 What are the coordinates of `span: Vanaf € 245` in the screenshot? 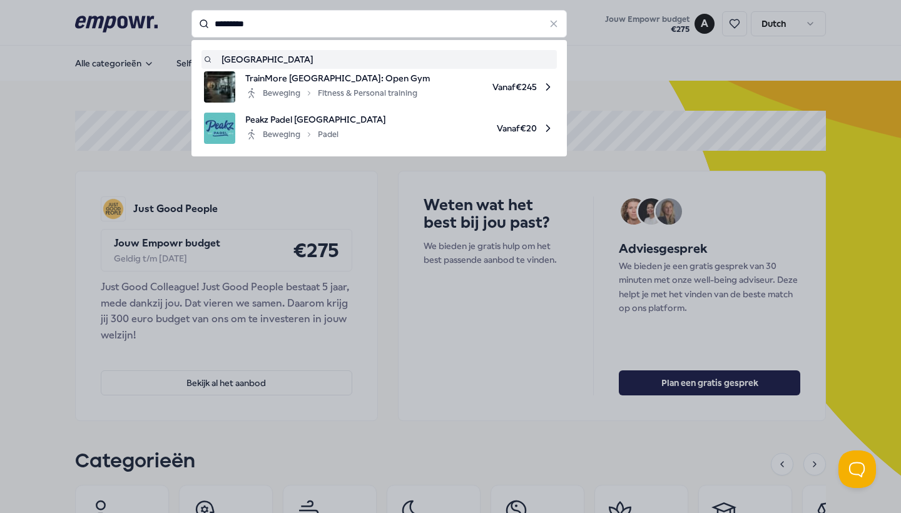 It's located at (497, 87).